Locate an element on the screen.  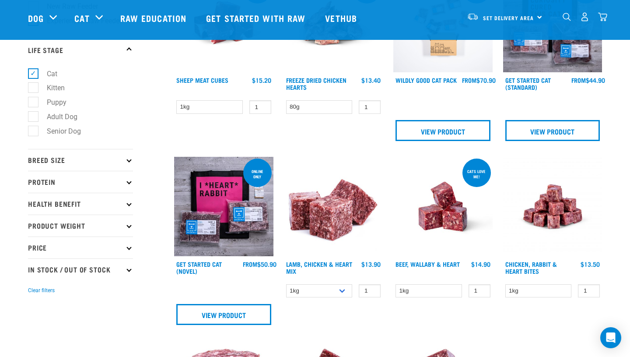
span: Set Delivery Area is located at coordinates (508, 18).